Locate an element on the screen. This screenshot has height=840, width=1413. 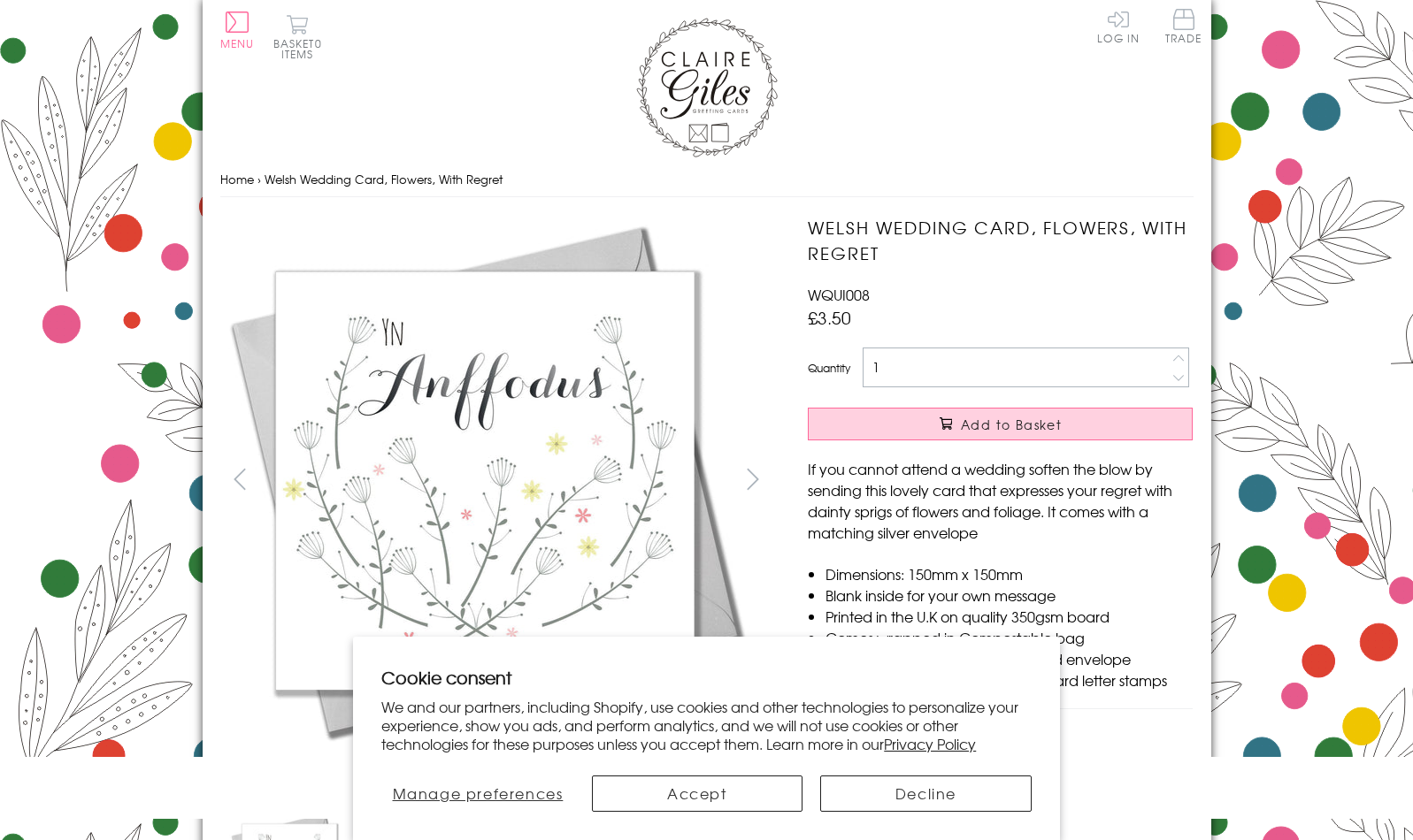
span: WQUI008 is located at coordinates (839, 295).